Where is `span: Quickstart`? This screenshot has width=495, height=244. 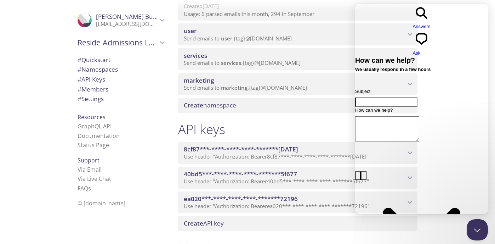 span: Quickstart is located at coordinates (94, 60).